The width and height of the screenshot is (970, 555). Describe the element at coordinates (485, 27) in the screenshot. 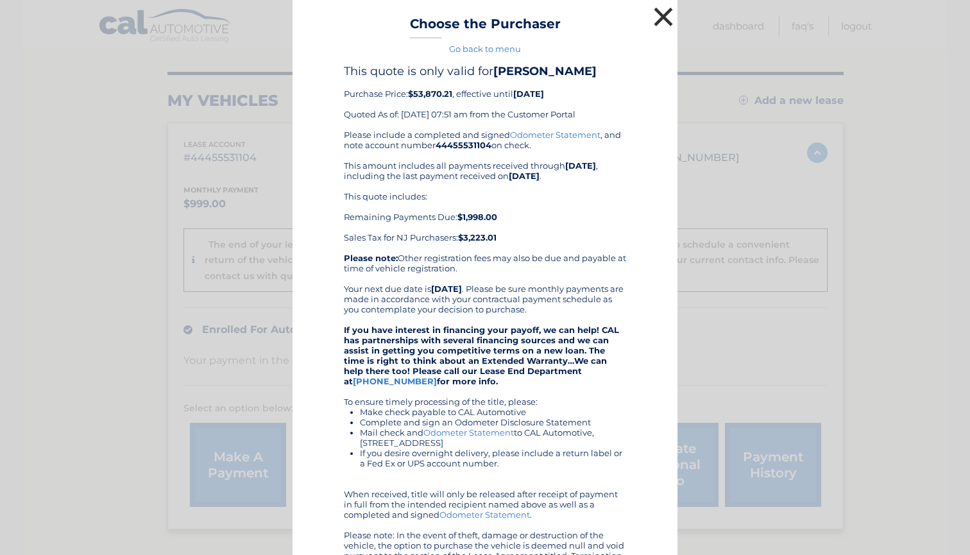

I see `h3: Choose the Purchaser` at that location.